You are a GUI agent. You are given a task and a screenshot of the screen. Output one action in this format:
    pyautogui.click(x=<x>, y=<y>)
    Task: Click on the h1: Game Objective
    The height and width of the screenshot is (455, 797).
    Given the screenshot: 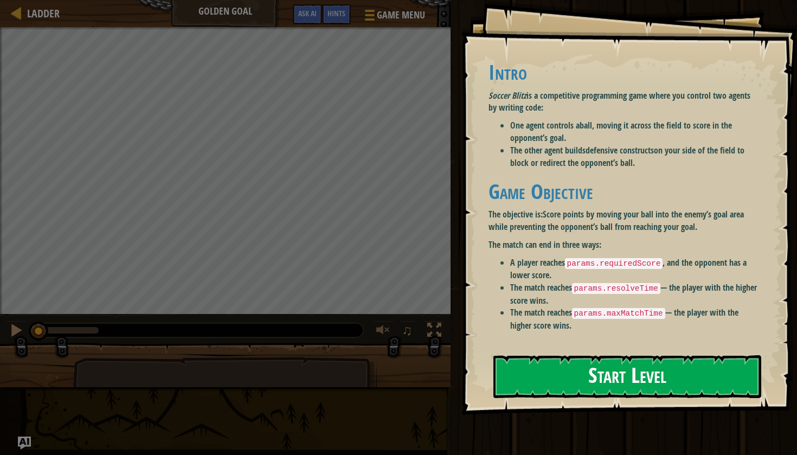 What is the action you would take?
    pyautogui.click(x=624, y=191)
    